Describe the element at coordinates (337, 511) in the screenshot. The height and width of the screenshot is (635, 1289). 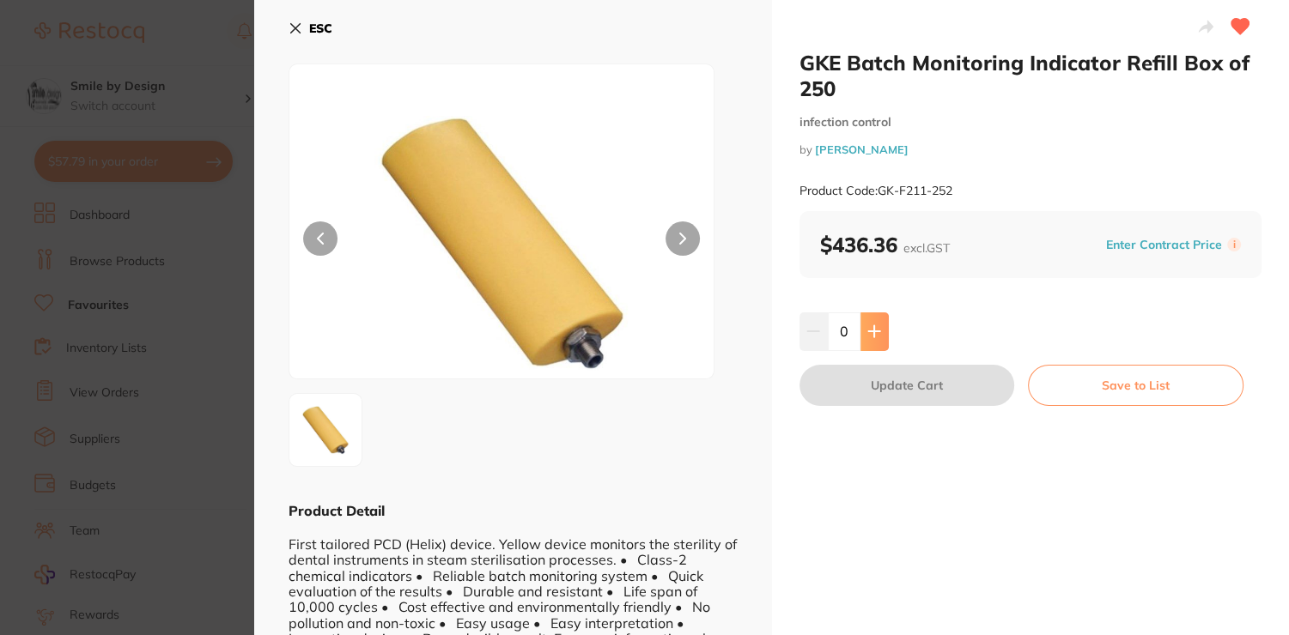
I see `b: Product Detail` at that location.